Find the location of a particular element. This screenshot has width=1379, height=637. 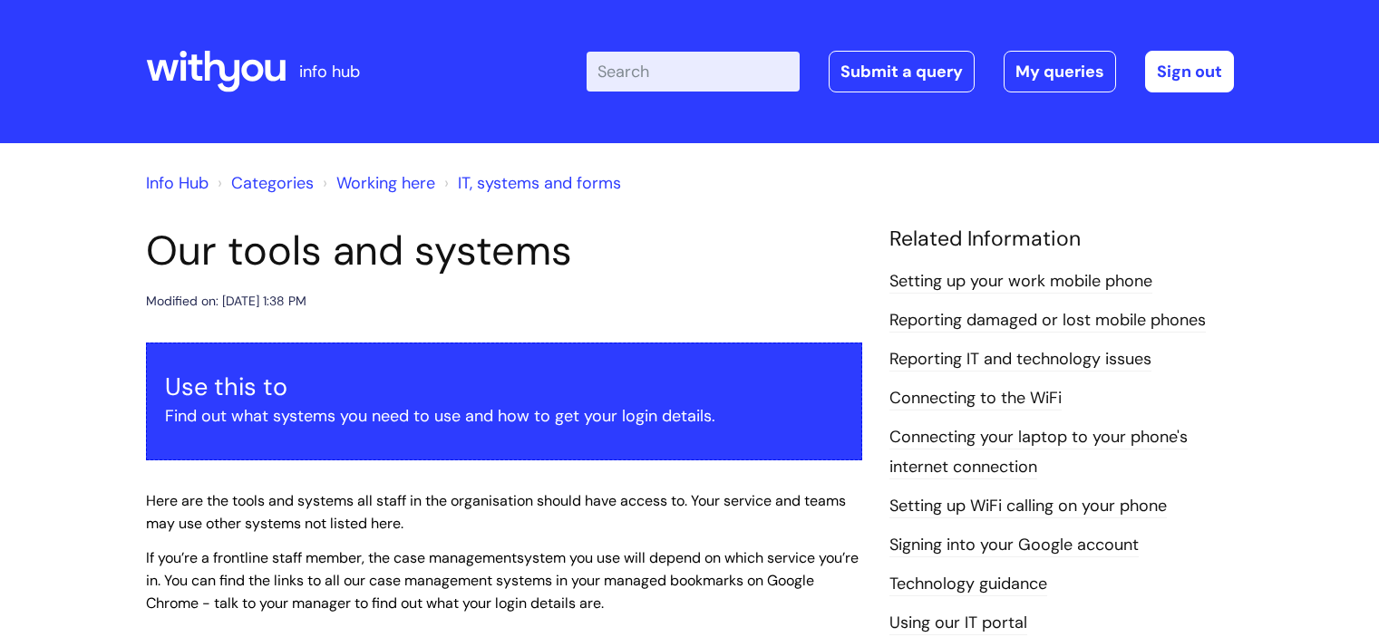

a: Reporting IT and technology issues is located at coordinates (1020, 360).